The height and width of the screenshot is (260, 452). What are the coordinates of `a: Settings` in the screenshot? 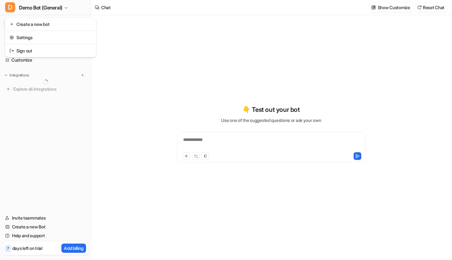 It's located at (51, 37).